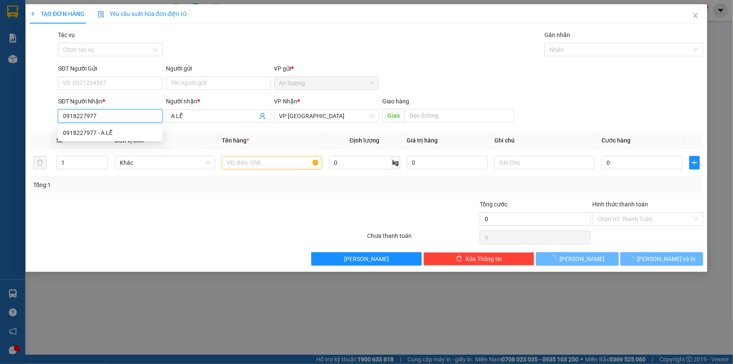 This screenshot has height=364, width=733. What do you see at coordinates (695, 16) in the screenshot?
I see `button: Close` at bounding box center [695, 16].